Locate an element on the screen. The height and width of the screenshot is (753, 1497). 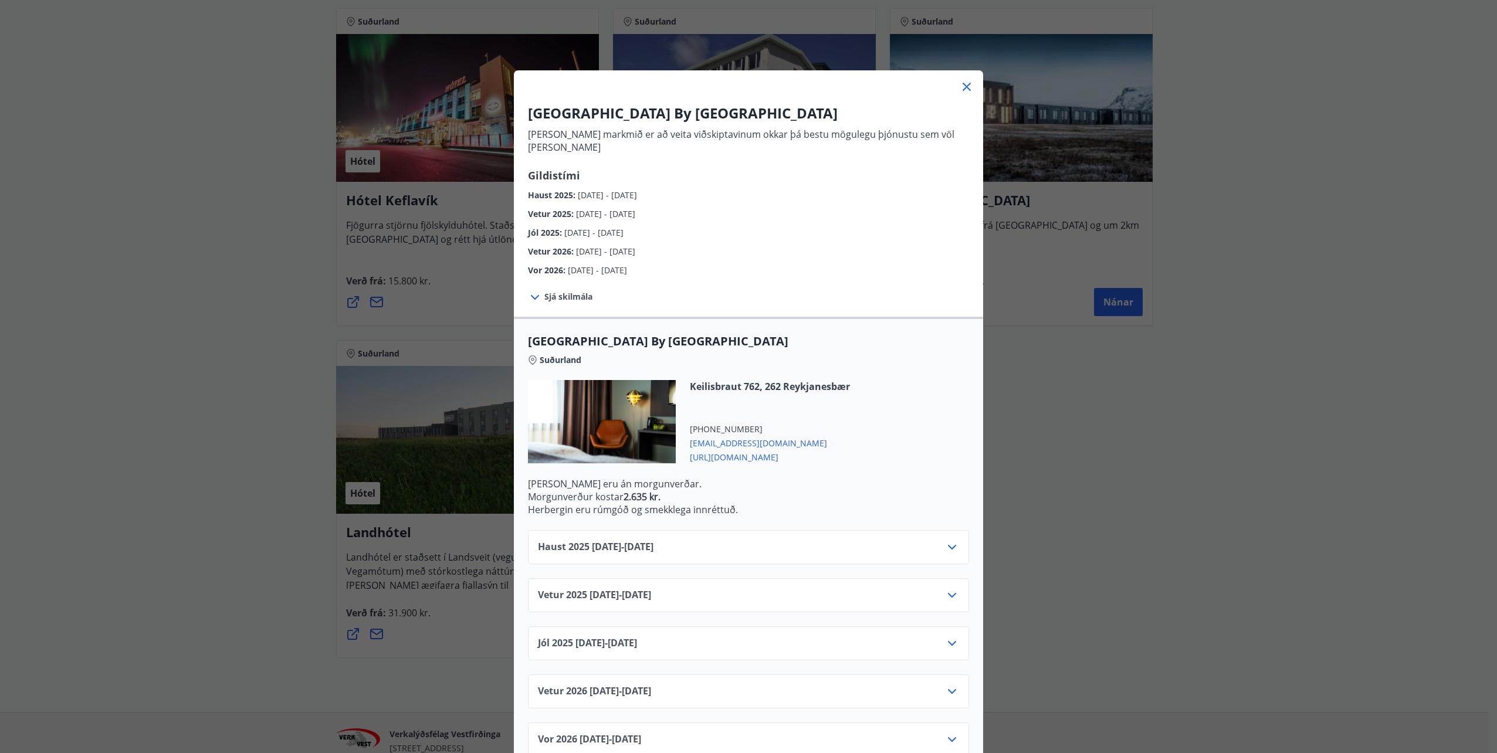
span: Vetur 2026 : is located at coordinates (552, 251).